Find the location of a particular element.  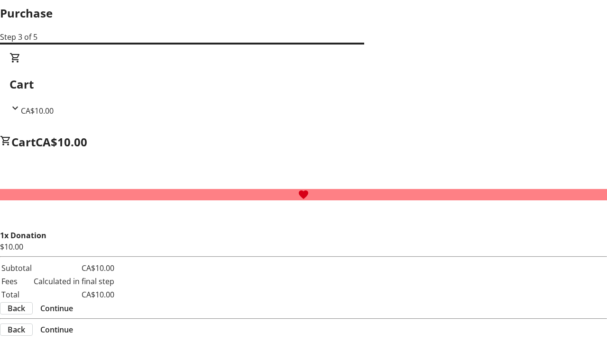

td: Total is located at coordinates (17, 295).